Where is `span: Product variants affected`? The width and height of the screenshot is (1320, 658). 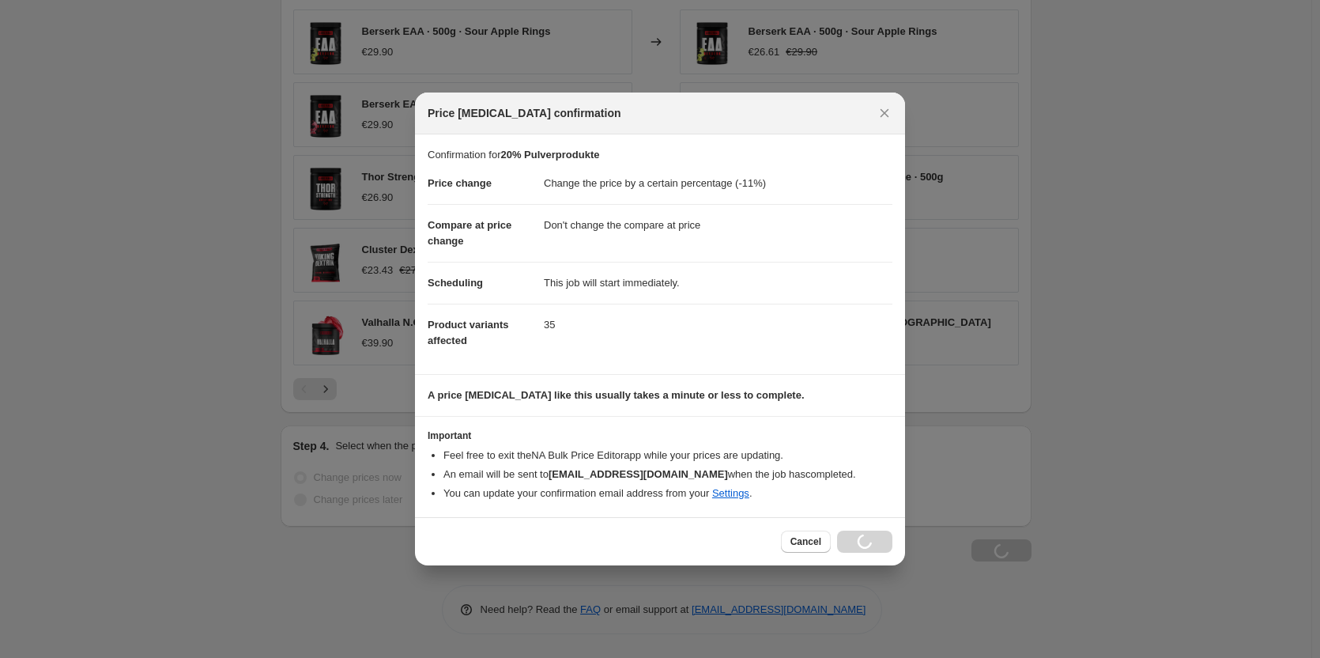 span: Product variants affected is located at coordinates (468, 332).